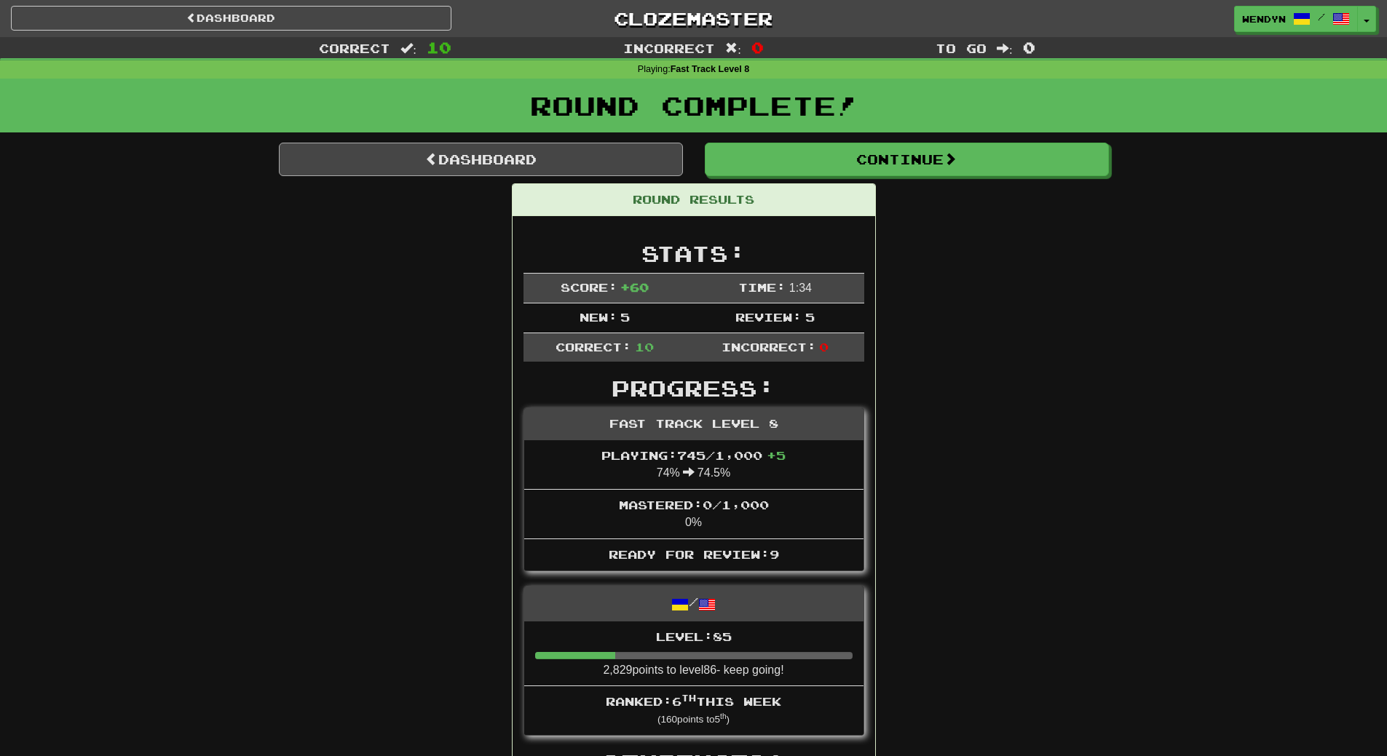  I want to click on span: + 60, so click(634, 287).